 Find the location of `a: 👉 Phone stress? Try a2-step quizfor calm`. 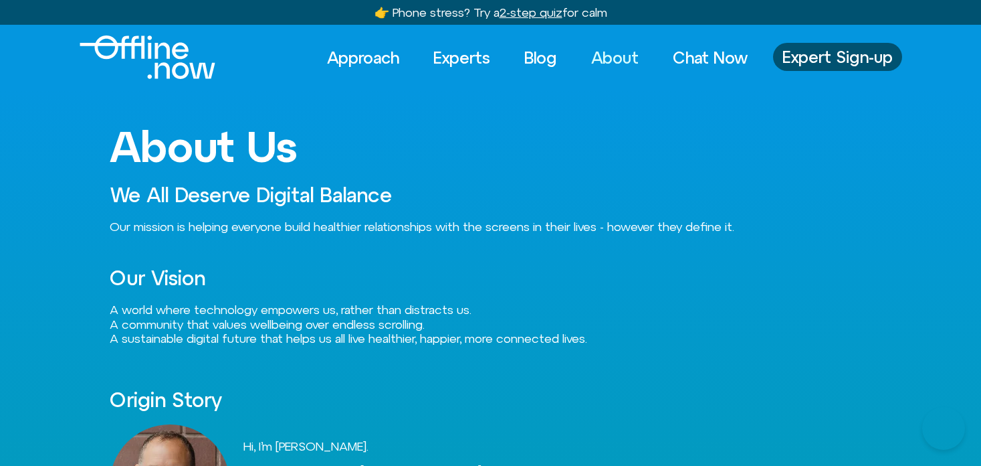

a: 👉 Phone stress? Try a2-step quizfor calm is located at coordinates (491, 12).